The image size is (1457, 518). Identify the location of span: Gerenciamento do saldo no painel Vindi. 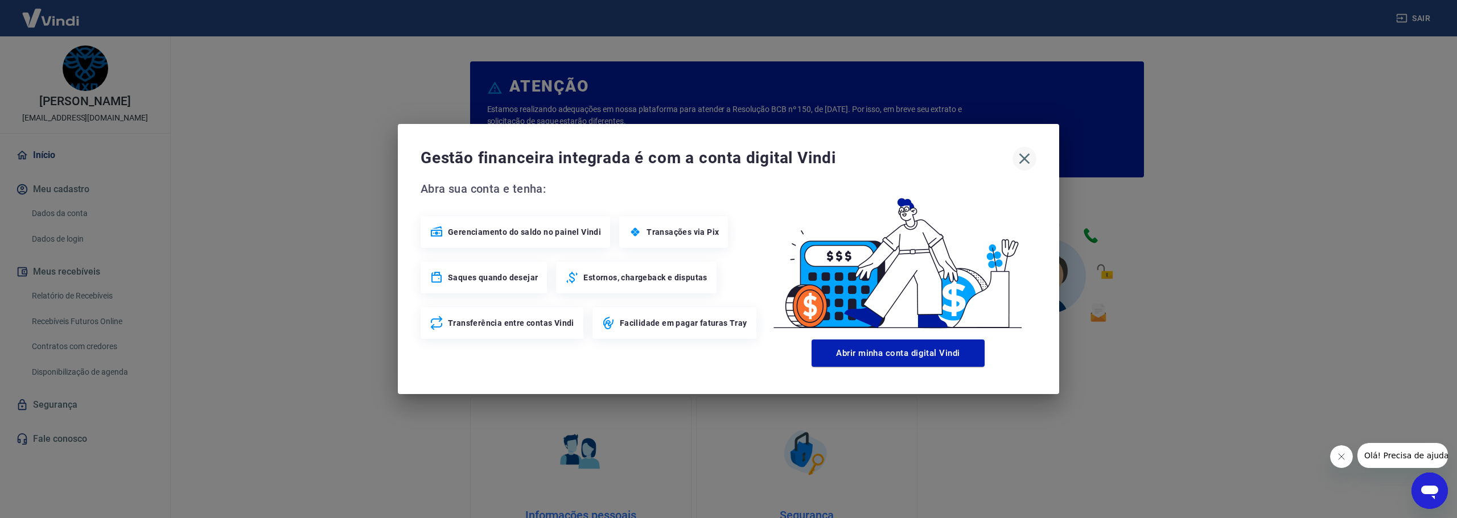
(524, 232).